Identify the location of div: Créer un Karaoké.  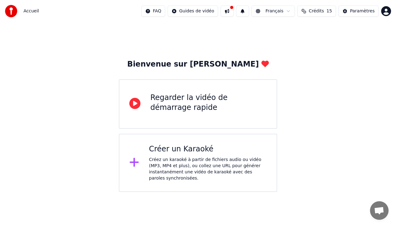
(208, 149).